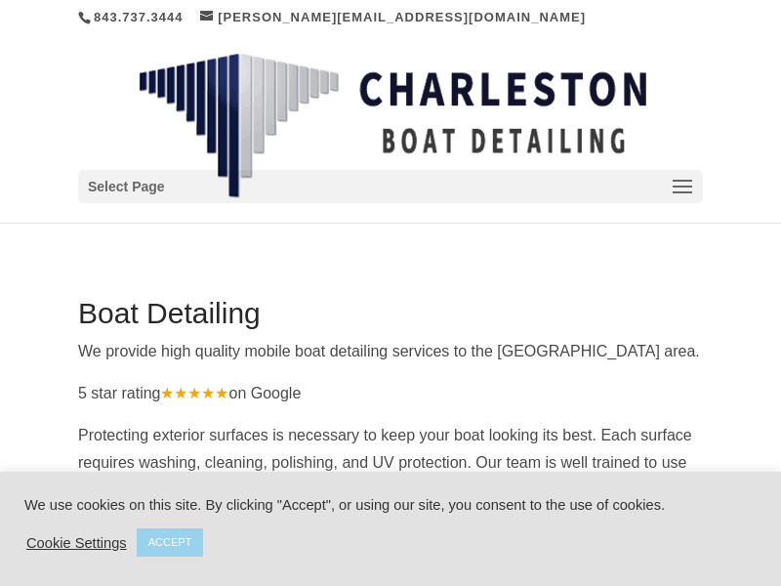 This screenshot has height=586, width=781. Describe the element at coordinates (139, 17) in the screenshot. I see `a: 843.737.3444` at that location.